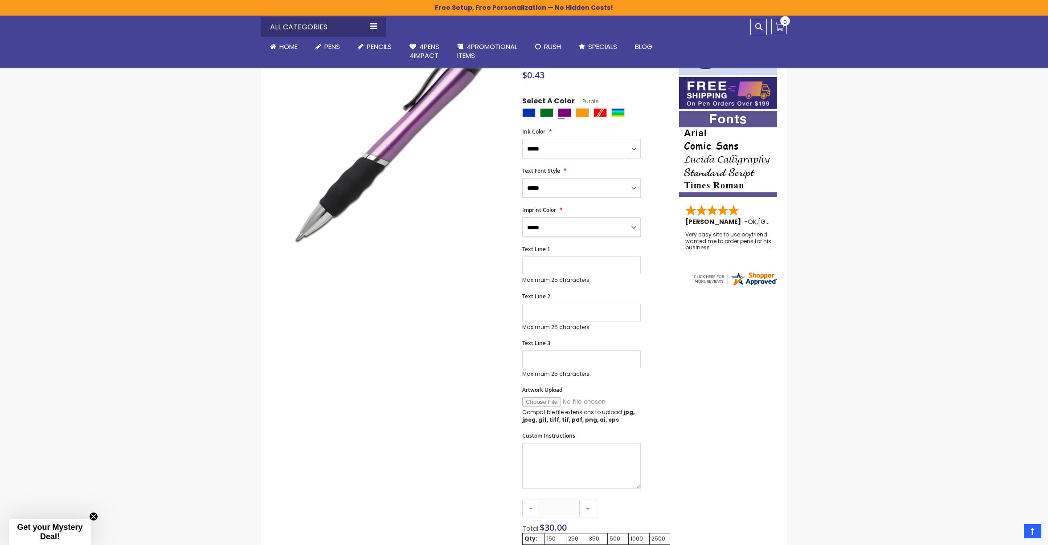 This screenshot has height=545, width=1048. Describe the element at coordinates (639, 539) in the screenshot. I see `div: 1000` at that location.